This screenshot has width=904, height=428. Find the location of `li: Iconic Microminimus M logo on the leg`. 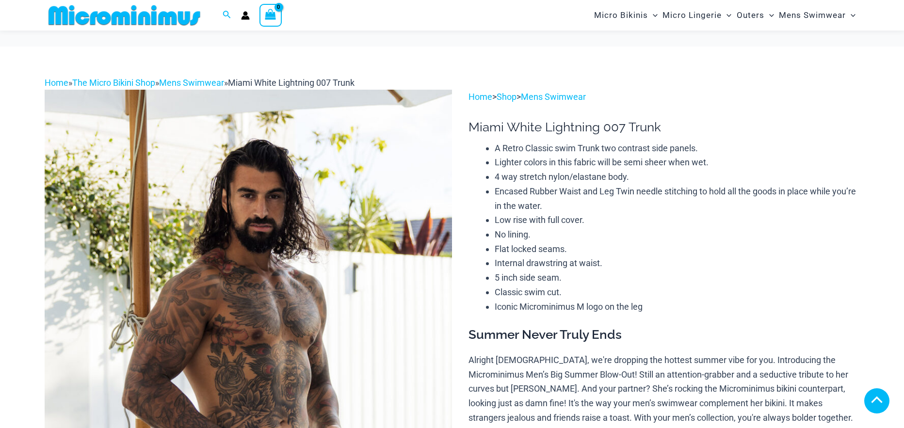

li: Iconic Microminimus M logo on the leg is located at coordinates (677, 307).